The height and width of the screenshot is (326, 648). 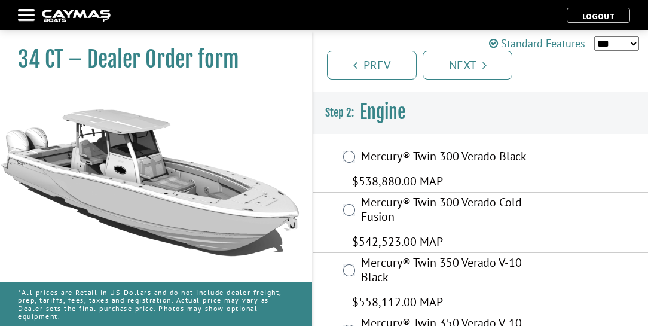 What do you see at coordinates (372, 65) in the screenshot?
I see `a: Prev` at bounding box center [372, 65].